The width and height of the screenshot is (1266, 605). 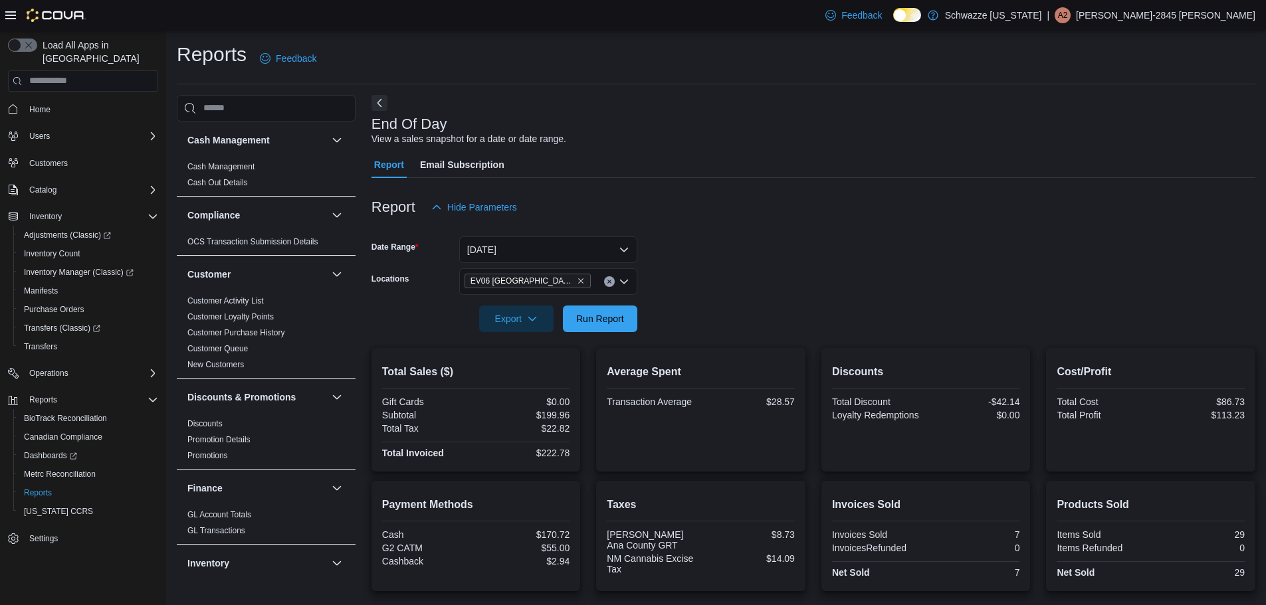 I want to click on a: Promotion Details, so click(x=219, y=440).